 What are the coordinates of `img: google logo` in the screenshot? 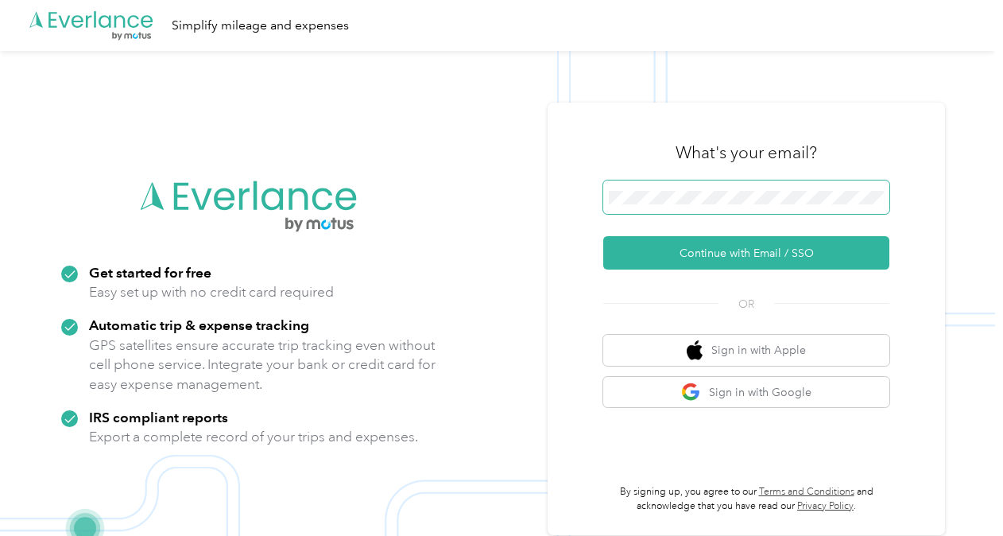 It's located at (691, 392).